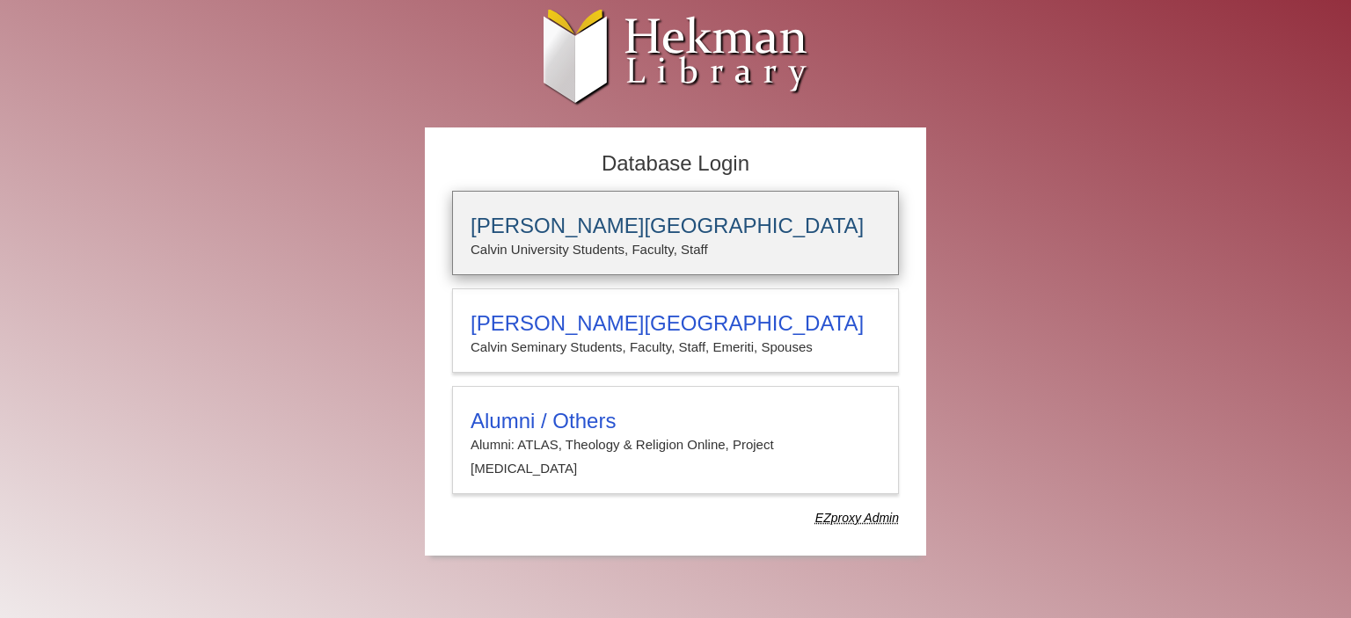 This screenshot has height=618, width=1351. Describe the element at coordinates (675, 164) in the screenshot. I see `h2: Database Login` at that location.